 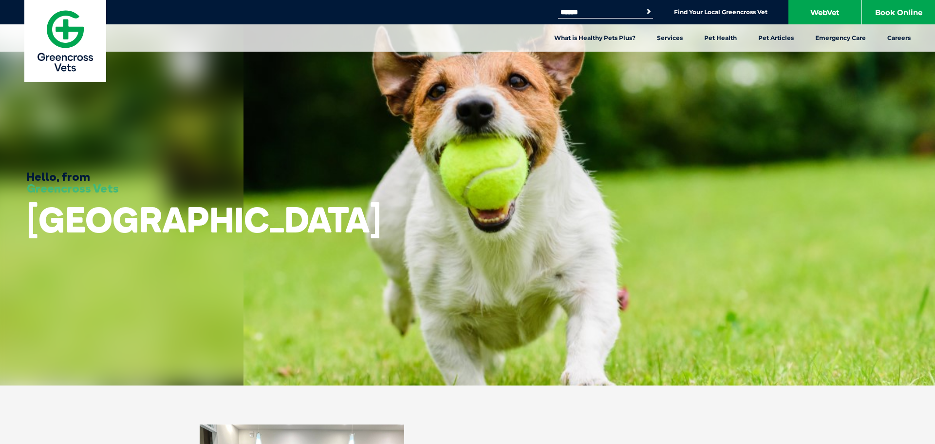 What do you see at coordinates (73, 182) in the screenshot?
I see `h3: Hello, from` at bounding box center [73, 182].